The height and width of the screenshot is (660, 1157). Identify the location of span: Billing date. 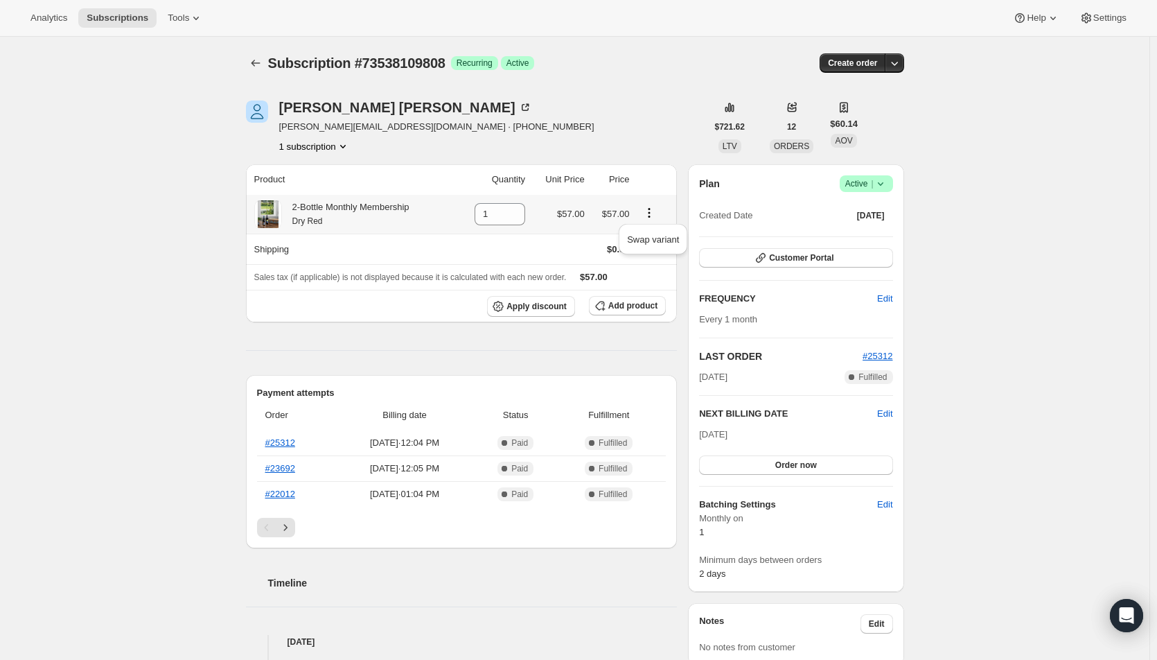
(405, 415).